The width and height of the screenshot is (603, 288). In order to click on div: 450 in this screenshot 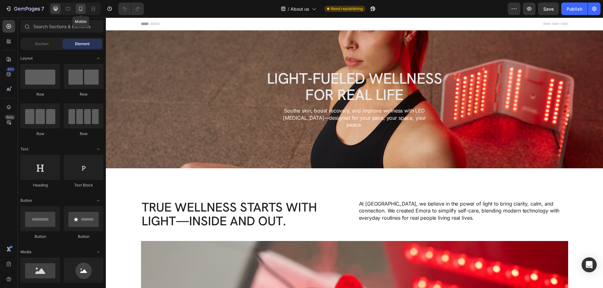, I will do `click(10, 69)`.